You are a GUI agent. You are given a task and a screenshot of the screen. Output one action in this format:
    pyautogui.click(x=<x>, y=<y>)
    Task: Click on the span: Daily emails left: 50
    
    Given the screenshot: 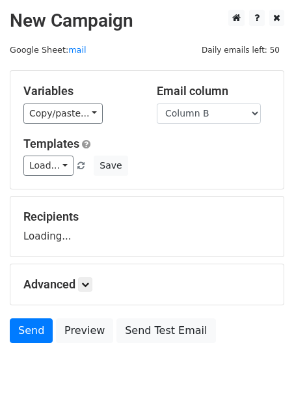 What is the action you would take?
    pyautogui.click(x=241, y=50)
    